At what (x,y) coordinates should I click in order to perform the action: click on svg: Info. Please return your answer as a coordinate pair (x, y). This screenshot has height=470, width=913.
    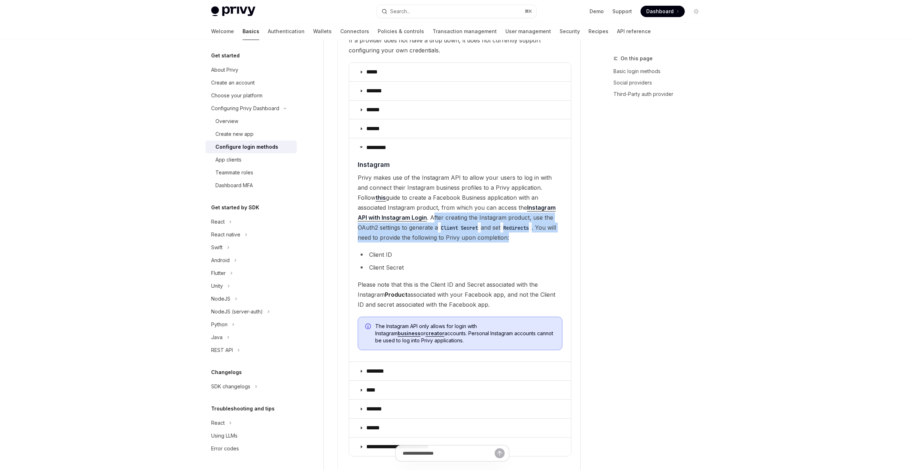
    Looking at the image, I should click on (369, 327).